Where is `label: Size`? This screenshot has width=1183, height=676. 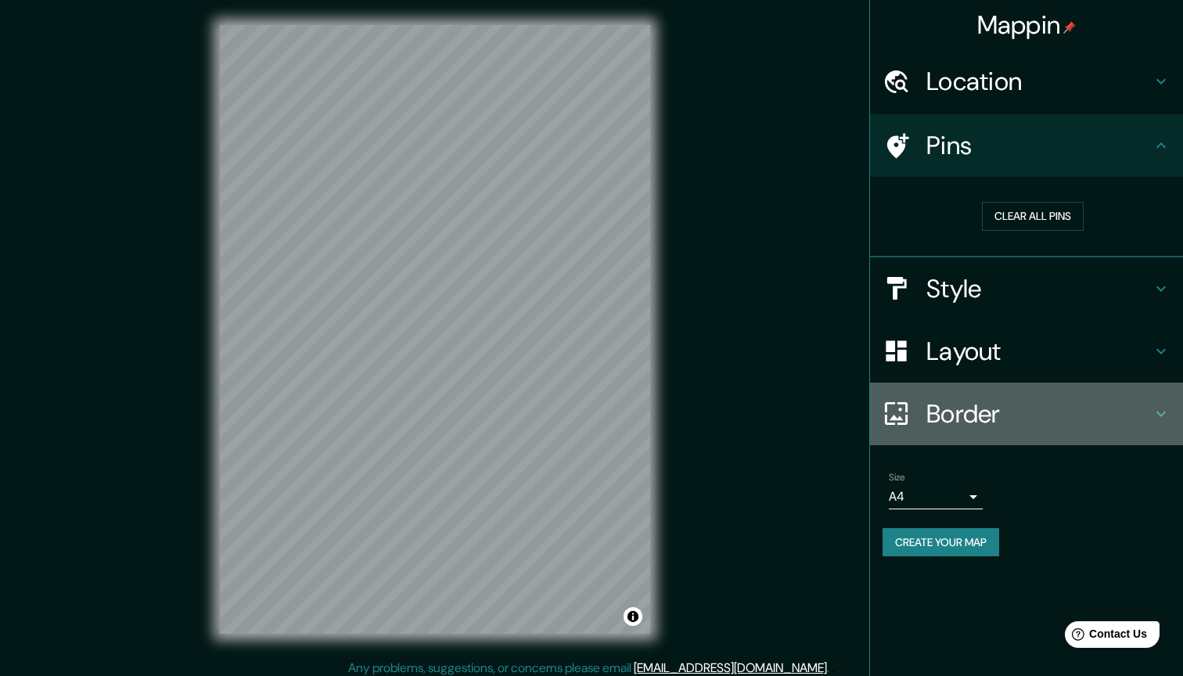
label: Size is located at coordinates (897, 477).